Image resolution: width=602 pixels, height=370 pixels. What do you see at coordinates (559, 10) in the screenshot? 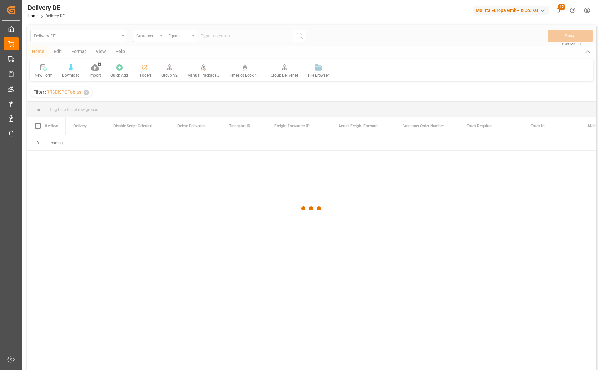
I see `button: show 15 new notifications` at bounding box center [559, 10].